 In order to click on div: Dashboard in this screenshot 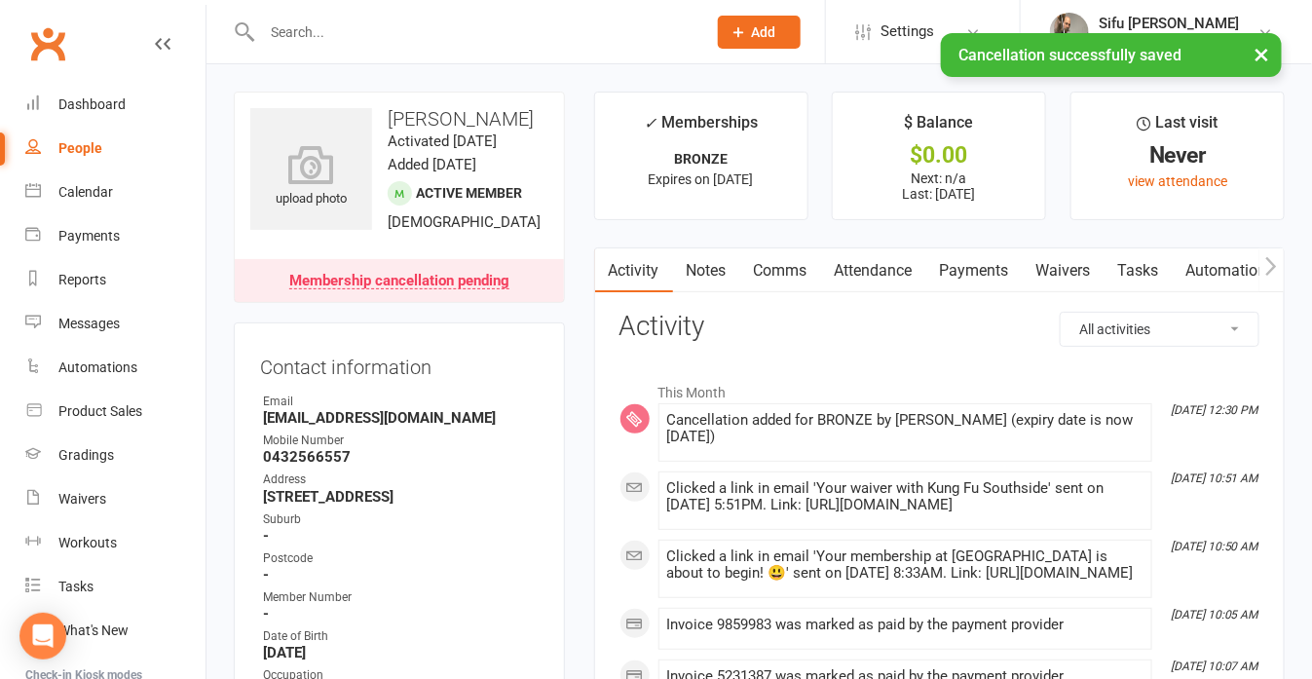, I will do `click(92, 104)`.